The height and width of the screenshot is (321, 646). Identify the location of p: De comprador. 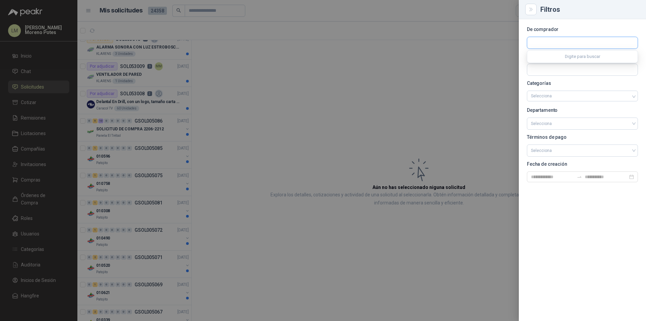
(583, 29).